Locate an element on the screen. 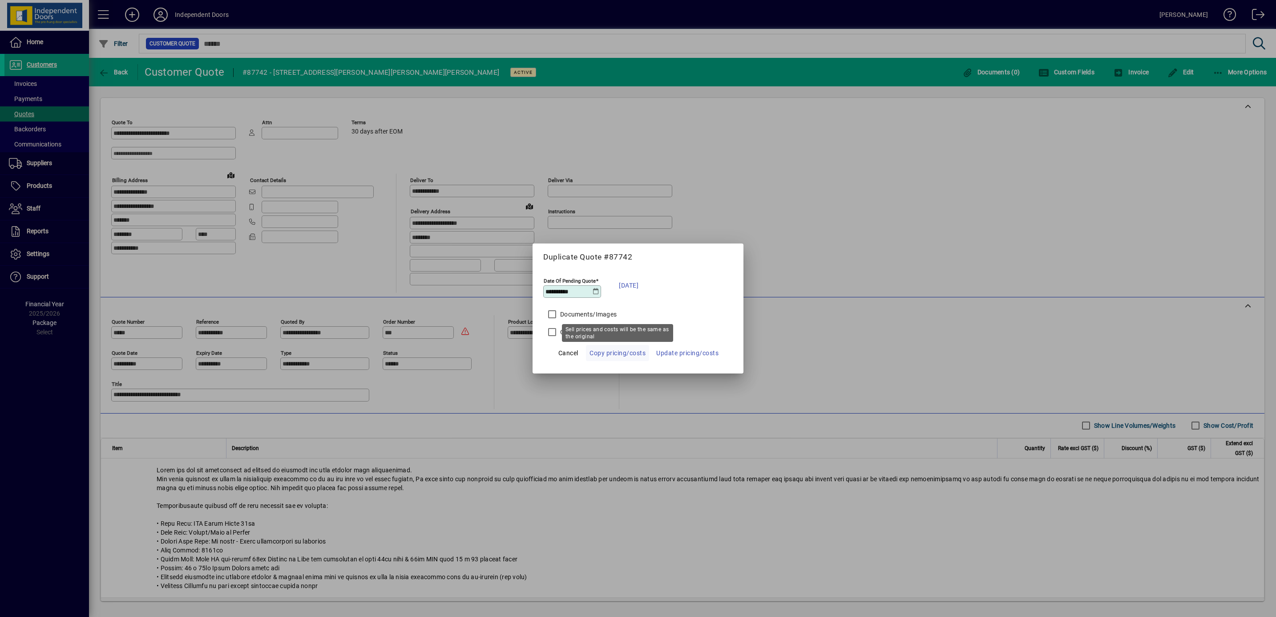 This screenshot has width=1276, height=617. div: Sell prices and costs will be the same as the original is located at coordinates (618, 333).